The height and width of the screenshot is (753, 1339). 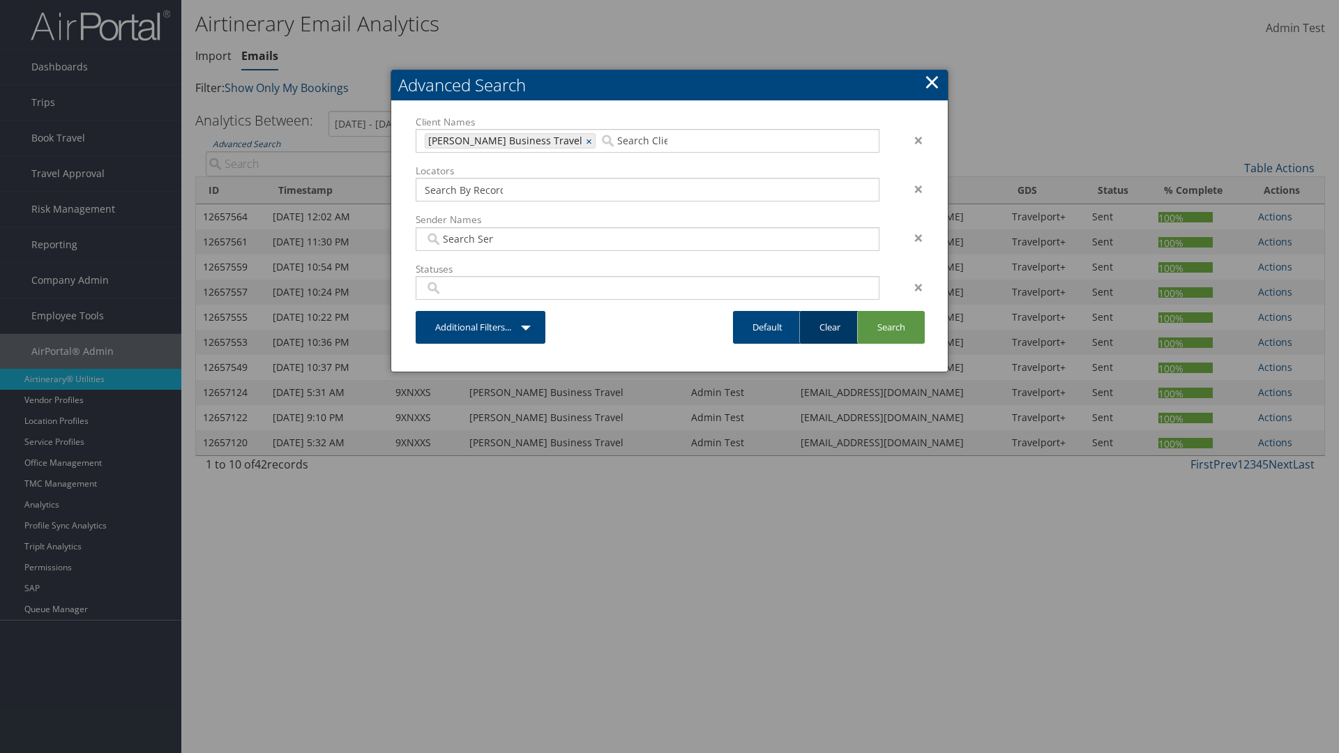 I want to click on a: Additional Filters..., so click(x=480, y=327).